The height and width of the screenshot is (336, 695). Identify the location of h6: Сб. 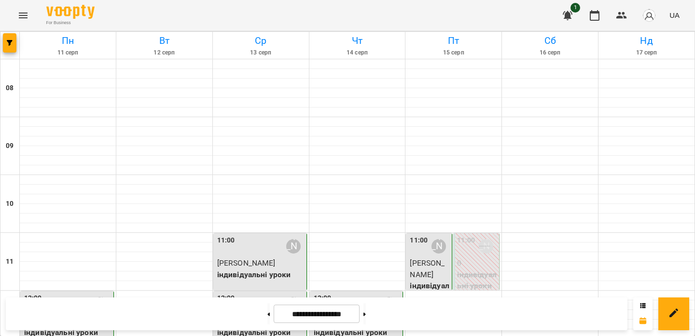
(550, 41).